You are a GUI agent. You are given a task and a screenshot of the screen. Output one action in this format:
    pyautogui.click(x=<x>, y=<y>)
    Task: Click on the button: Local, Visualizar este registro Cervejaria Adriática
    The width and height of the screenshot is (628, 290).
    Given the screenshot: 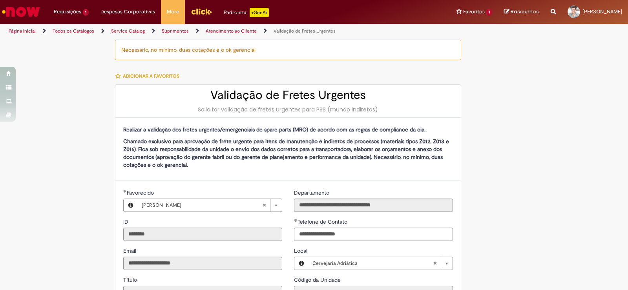 What is the action you would take?
    pyautogui.click(x=301, y=263)
    